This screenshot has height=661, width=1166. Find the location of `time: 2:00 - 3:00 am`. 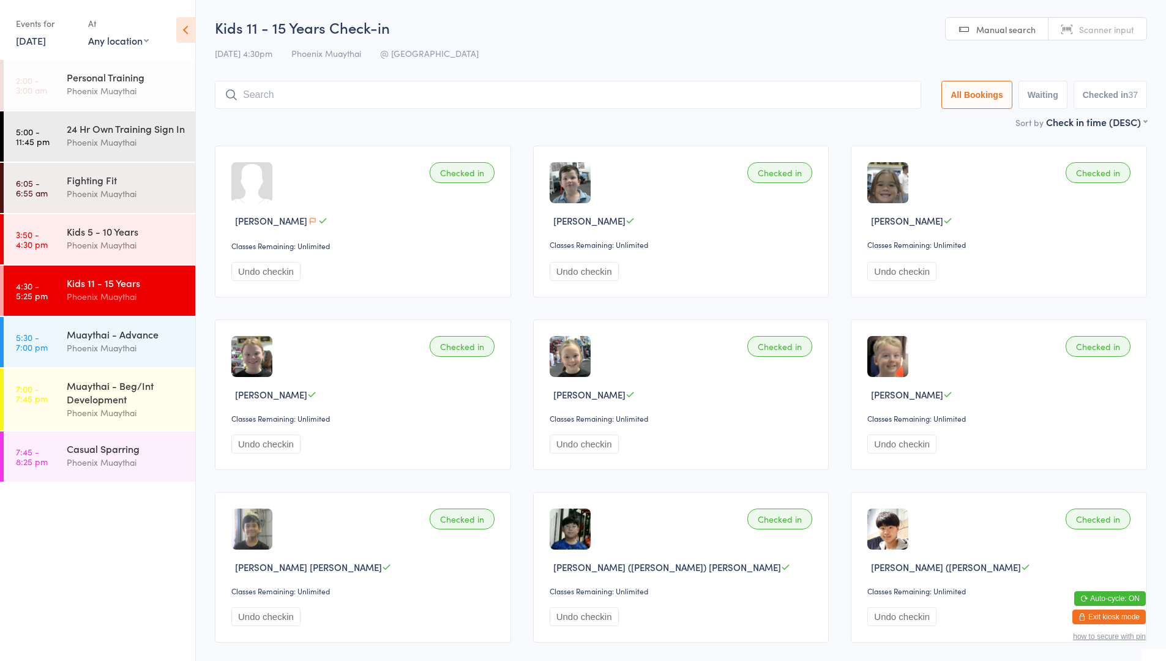

time: 2:00 - 3:00 am is located at coordinates (31, 85).